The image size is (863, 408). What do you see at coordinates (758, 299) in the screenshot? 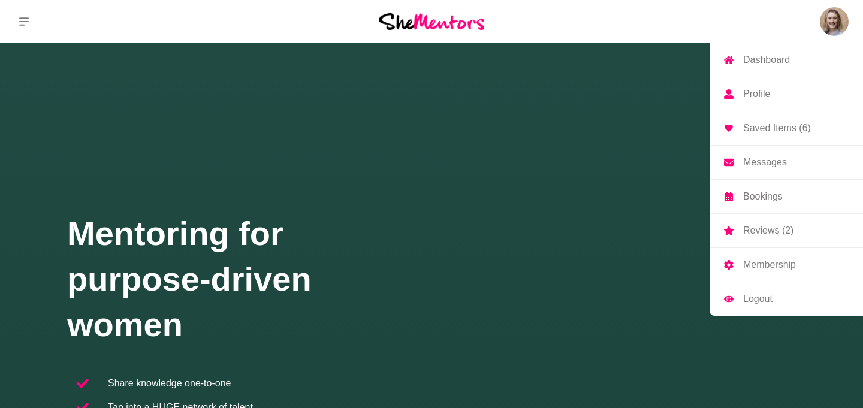
I see `p: Logout` at bounding box center [758, 299].